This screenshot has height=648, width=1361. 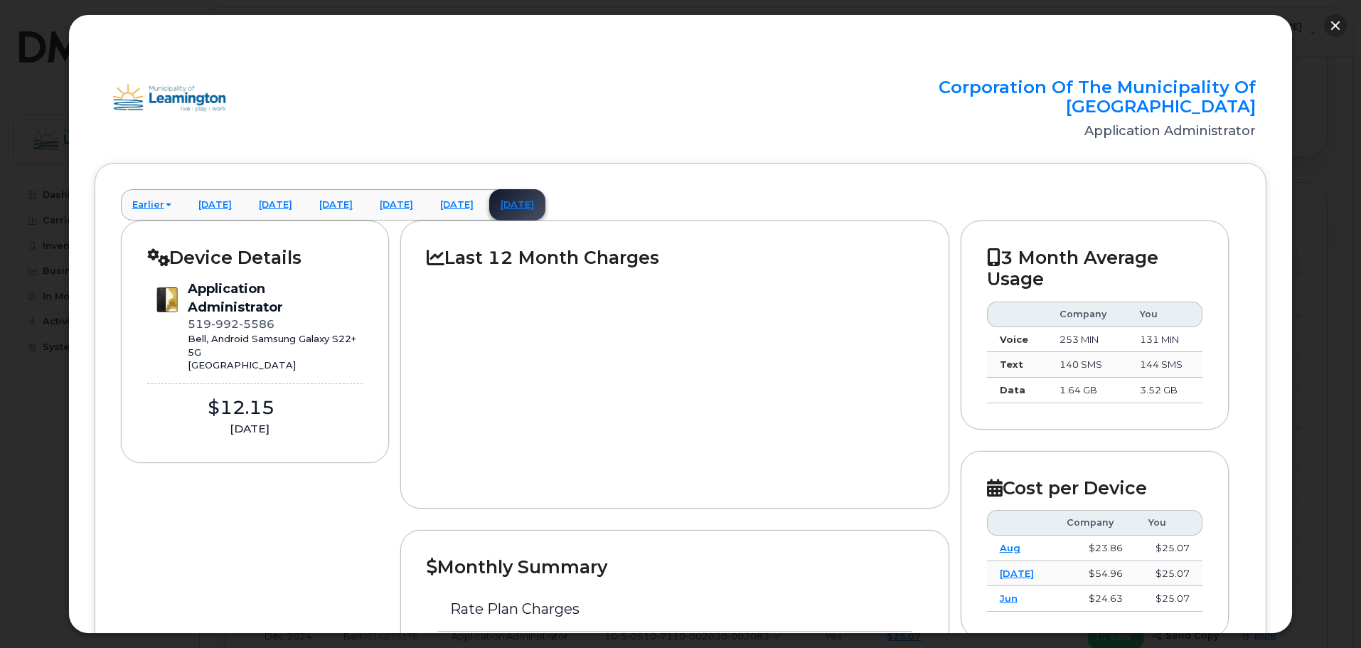 I want to click on h2: Monthly Summary, so click(x=674, y=567).